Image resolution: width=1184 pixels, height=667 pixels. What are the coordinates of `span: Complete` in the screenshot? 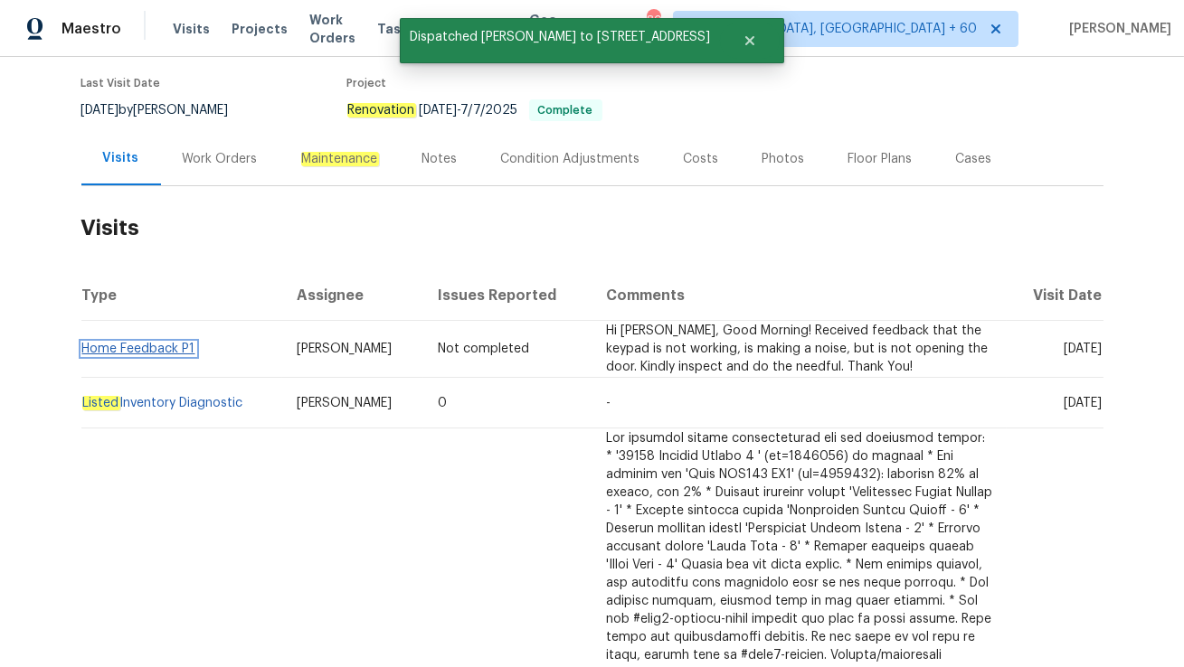 It's located at (565, 110).